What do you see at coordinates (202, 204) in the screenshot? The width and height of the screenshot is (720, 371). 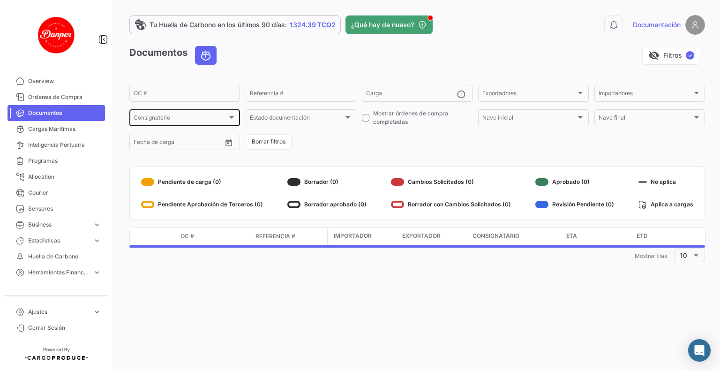 I see `div: Pendiente Aprobación de Terceros (0)` at bounding box center [202, 204].